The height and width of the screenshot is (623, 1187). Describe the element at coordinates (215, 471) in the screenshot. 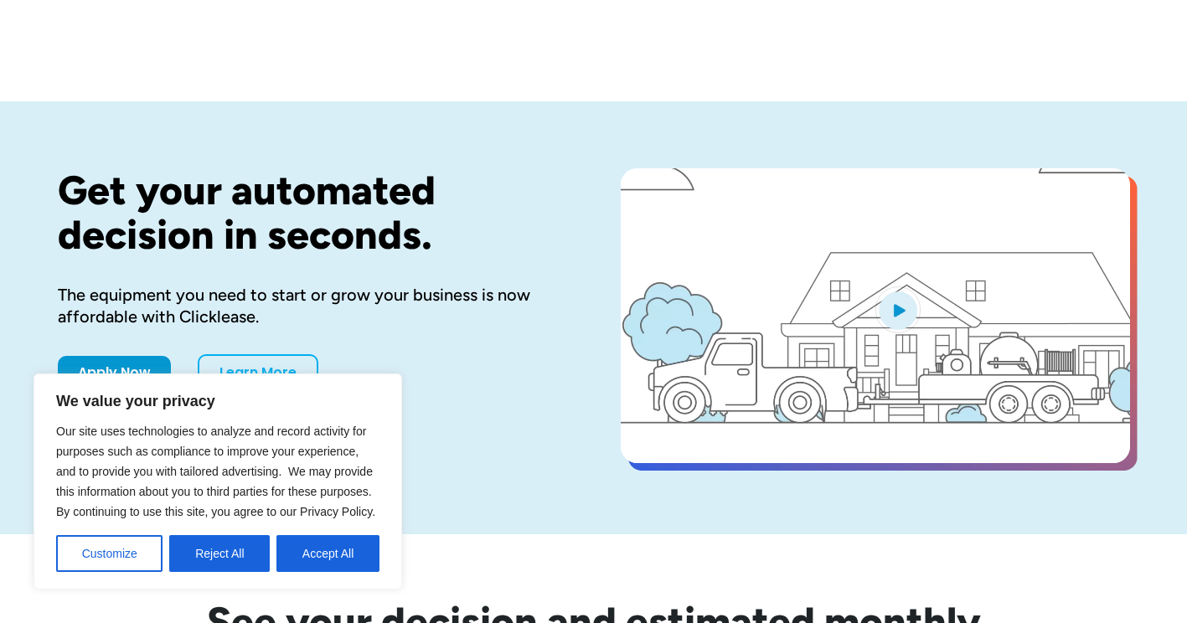

I see `span: Our site uses technologies to analyze and record activity for purposes such as compliance to impr...` at that location.